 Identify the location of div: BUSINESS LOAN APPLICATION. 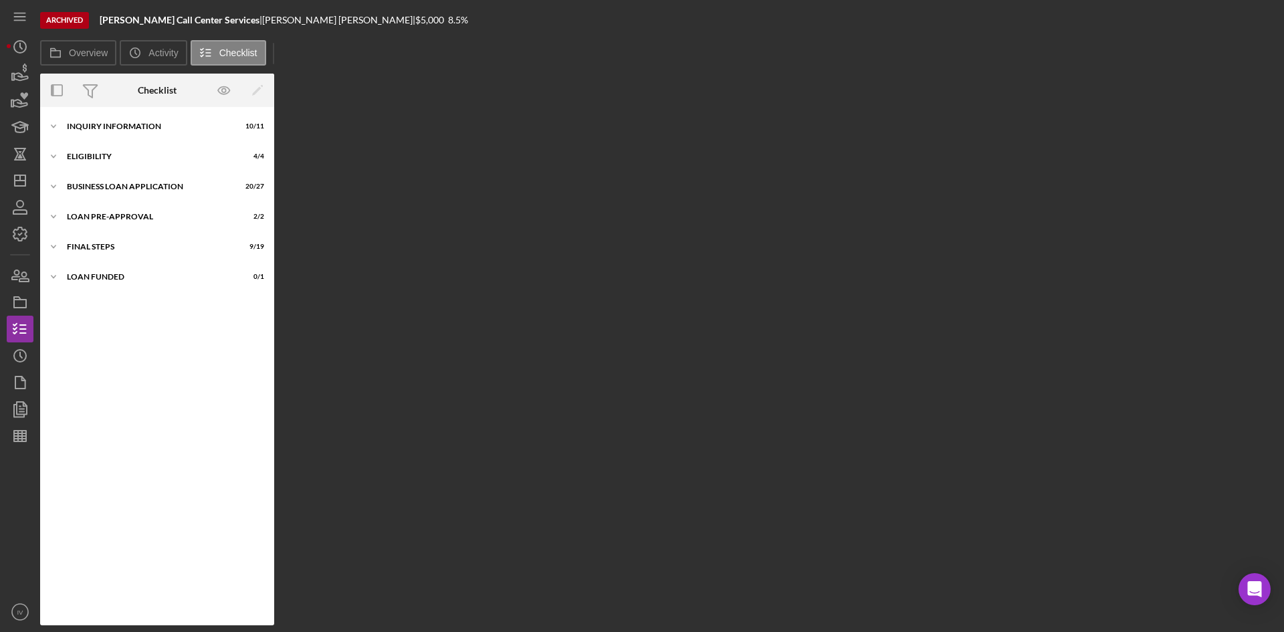
(148, 187).